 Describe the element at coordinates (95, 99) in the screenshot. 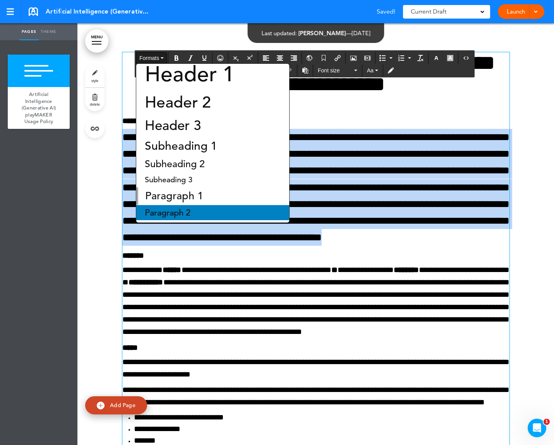

I see `a: delete` at that location.